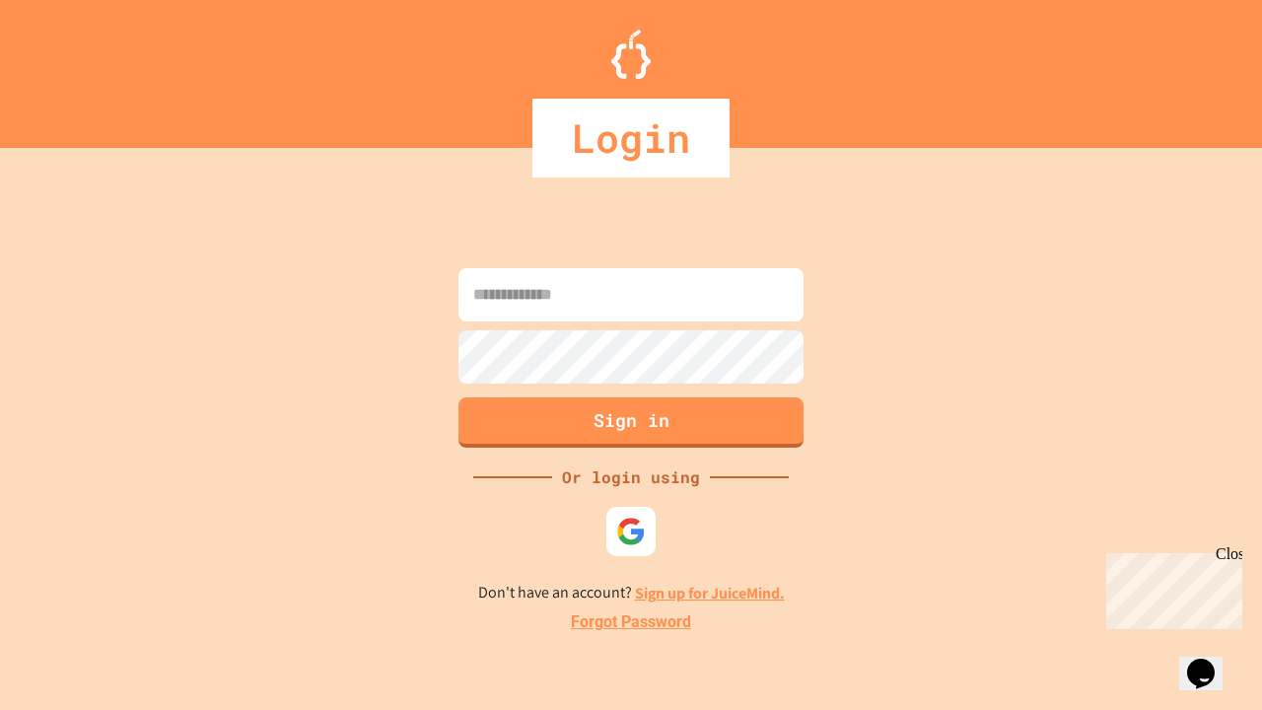 The width and height of the screenshot is (1262, 710). Describe the element at coordinates (631, 477) in the screenshot. I see `div: Or login using` at that location.